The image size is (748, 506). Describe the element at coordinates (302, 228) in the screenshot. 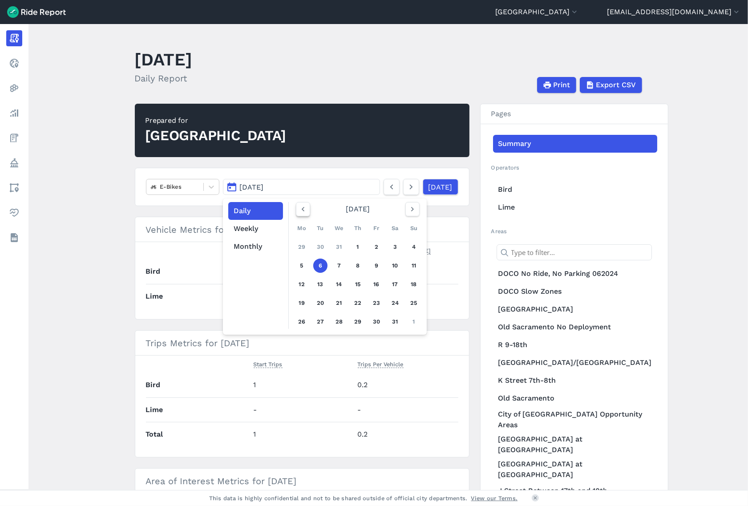

I see `div: Mo` at that location.